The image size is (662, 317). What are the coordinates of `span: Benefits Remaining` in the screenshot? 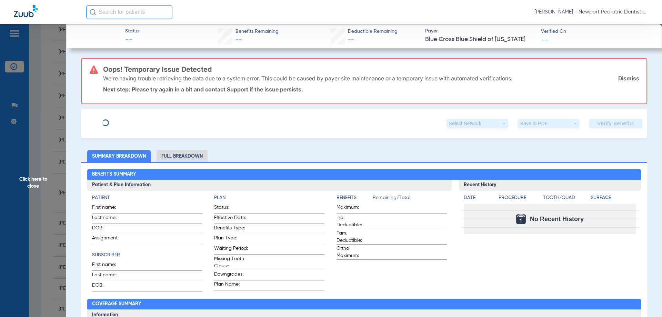 It's located at (257, 31).